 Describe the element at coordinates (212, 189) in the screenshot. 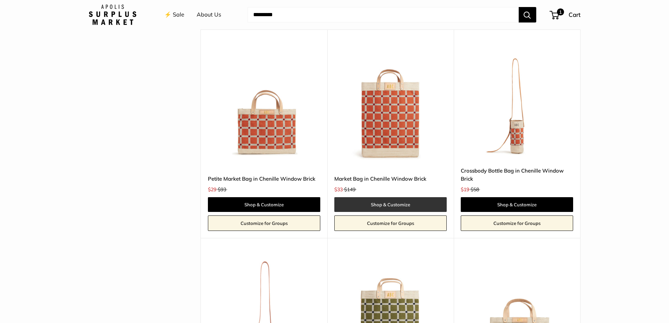

I see `span: $29` at that location.